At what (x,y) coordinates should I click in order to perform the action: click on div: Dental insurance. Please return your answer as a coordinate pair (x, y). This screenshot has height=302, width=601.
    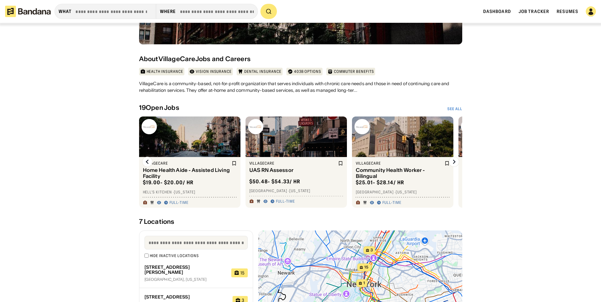
    Looking at the image, I should click on (263, 72).